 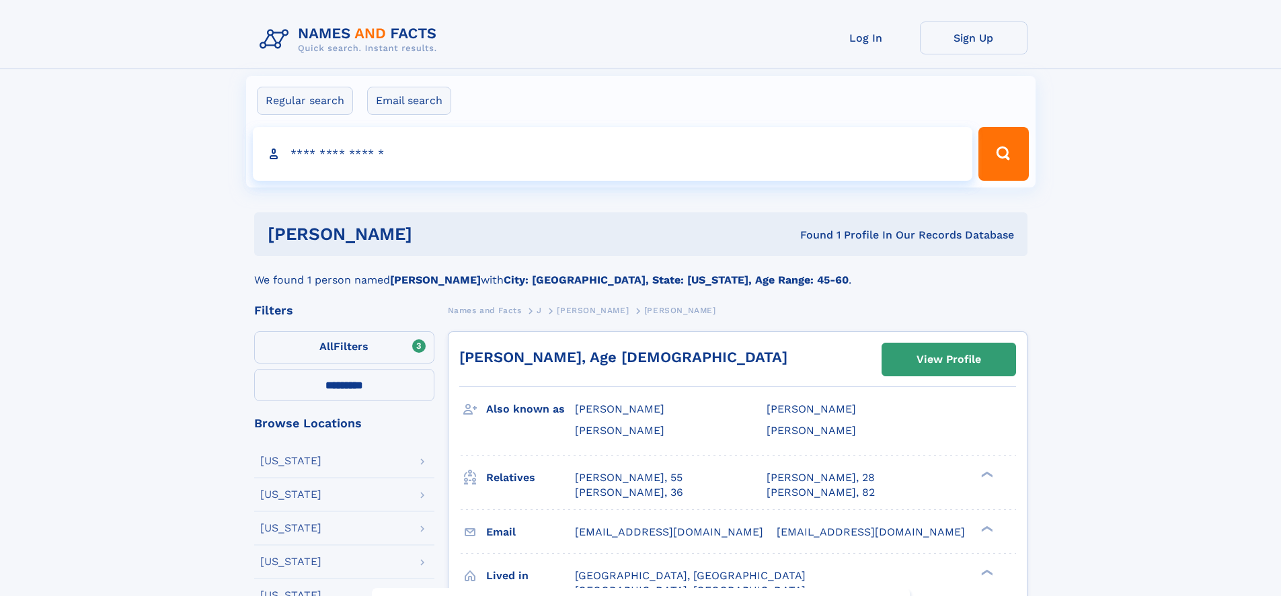 What do you see at coordinates (351, 40) in the screenshot?
I see `img: Logo Names and Facts` at bounding box center [351, 40].